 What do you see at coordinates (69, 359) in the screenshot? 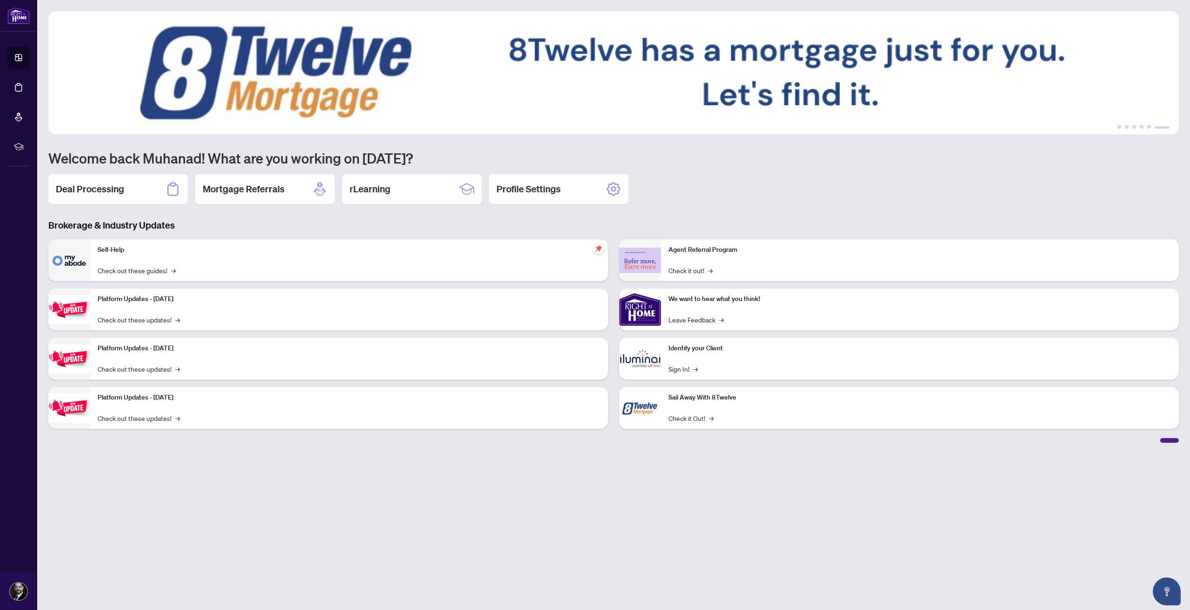
I see `img: Platform Updates - July 8, 2025` at bounding box center [69, 359].